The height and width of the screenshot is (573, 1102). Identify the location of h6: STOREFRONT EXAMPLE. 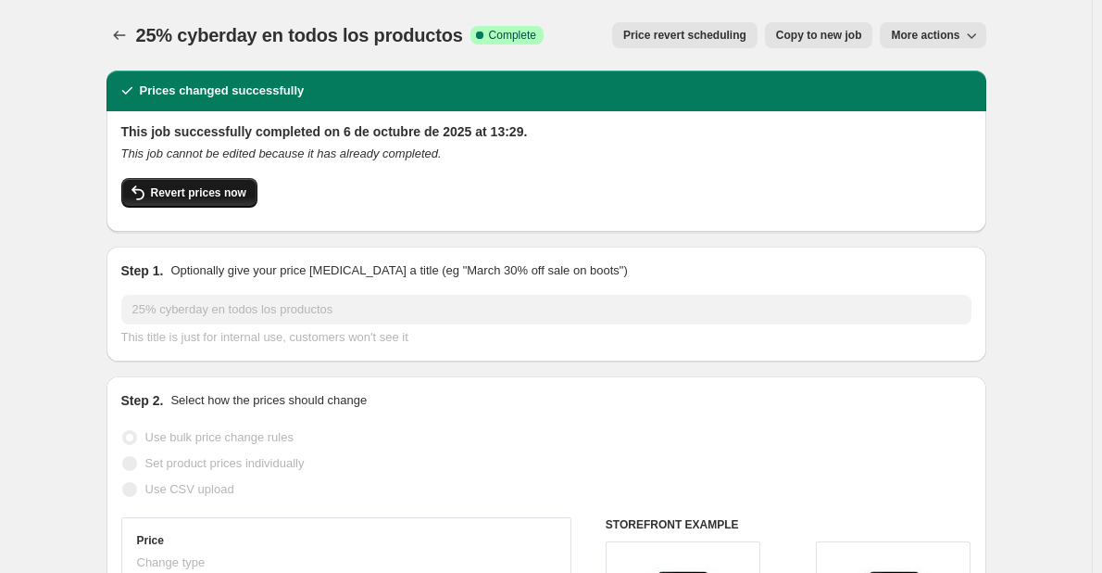
(788, 524).